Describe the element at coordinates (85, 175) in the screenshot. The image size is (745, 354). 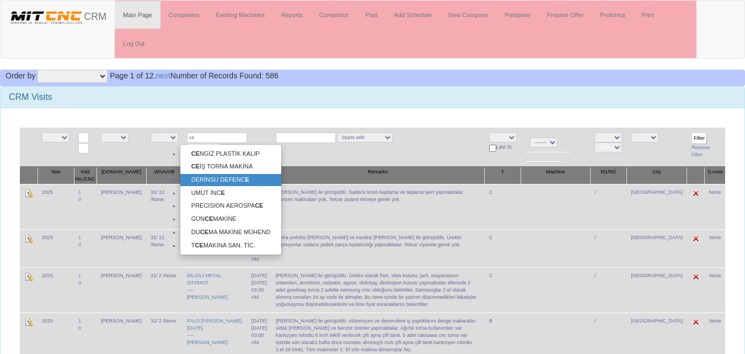
I see `th: Visit No./CNC` at that location.